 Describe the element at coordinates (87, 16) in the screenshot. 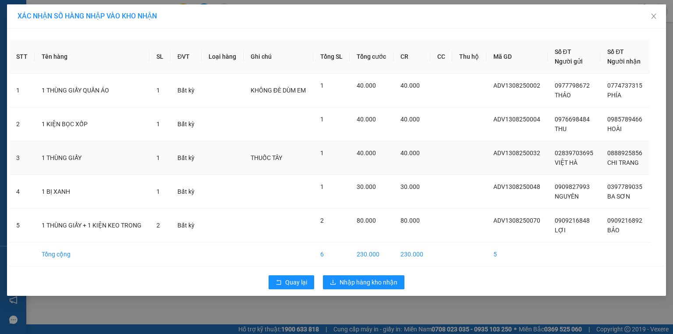

I see `span: XÁC NHẬN SỐ HÀNG NHẬP VÀO KHO NHẬN` at that location.